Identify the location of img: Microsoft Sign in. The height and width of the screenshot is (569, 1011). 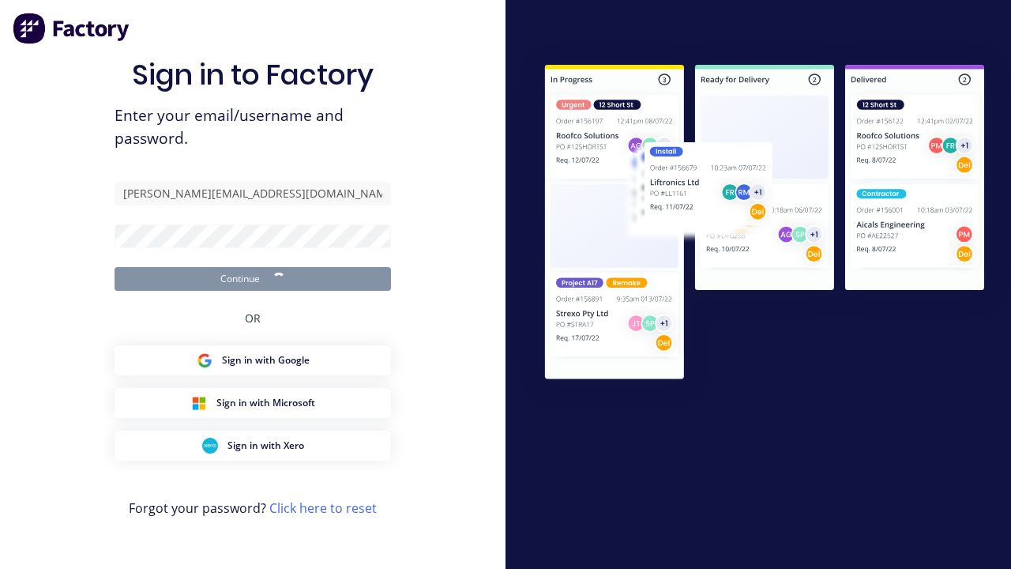
(199, 403).